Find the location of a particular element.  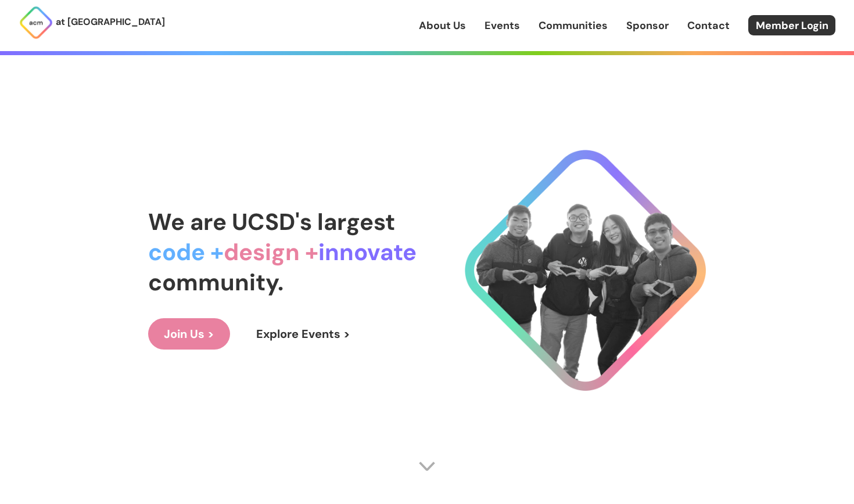

img: Cool Logo is located at coordinates (585, 270).